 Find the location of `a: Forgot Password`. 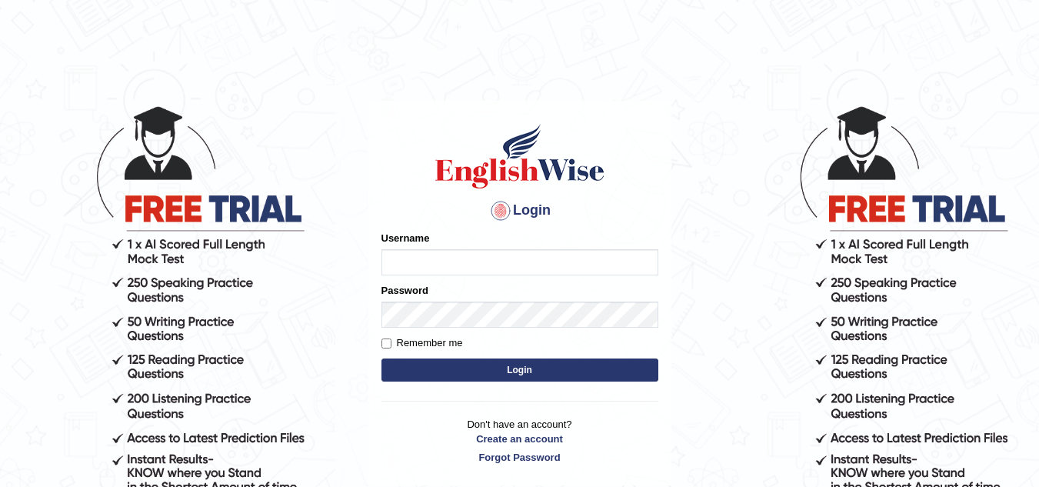

a: Forgot Password is located at coordinates (520, 457).